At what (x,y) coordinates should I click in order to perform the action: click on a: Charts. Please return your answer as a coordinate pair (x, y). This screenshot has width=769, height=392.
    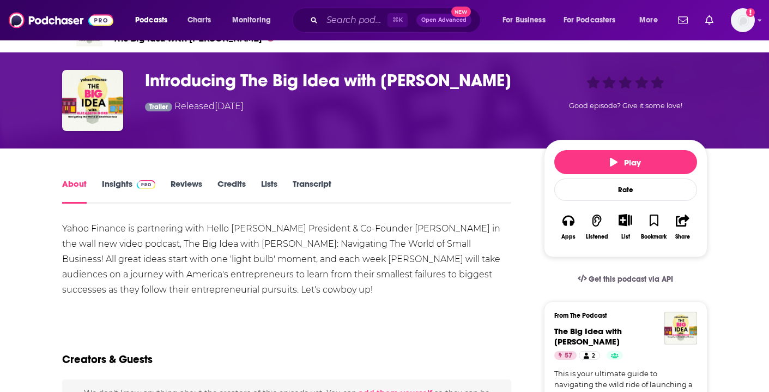
    Looking at the image, I should click on (199, 20).